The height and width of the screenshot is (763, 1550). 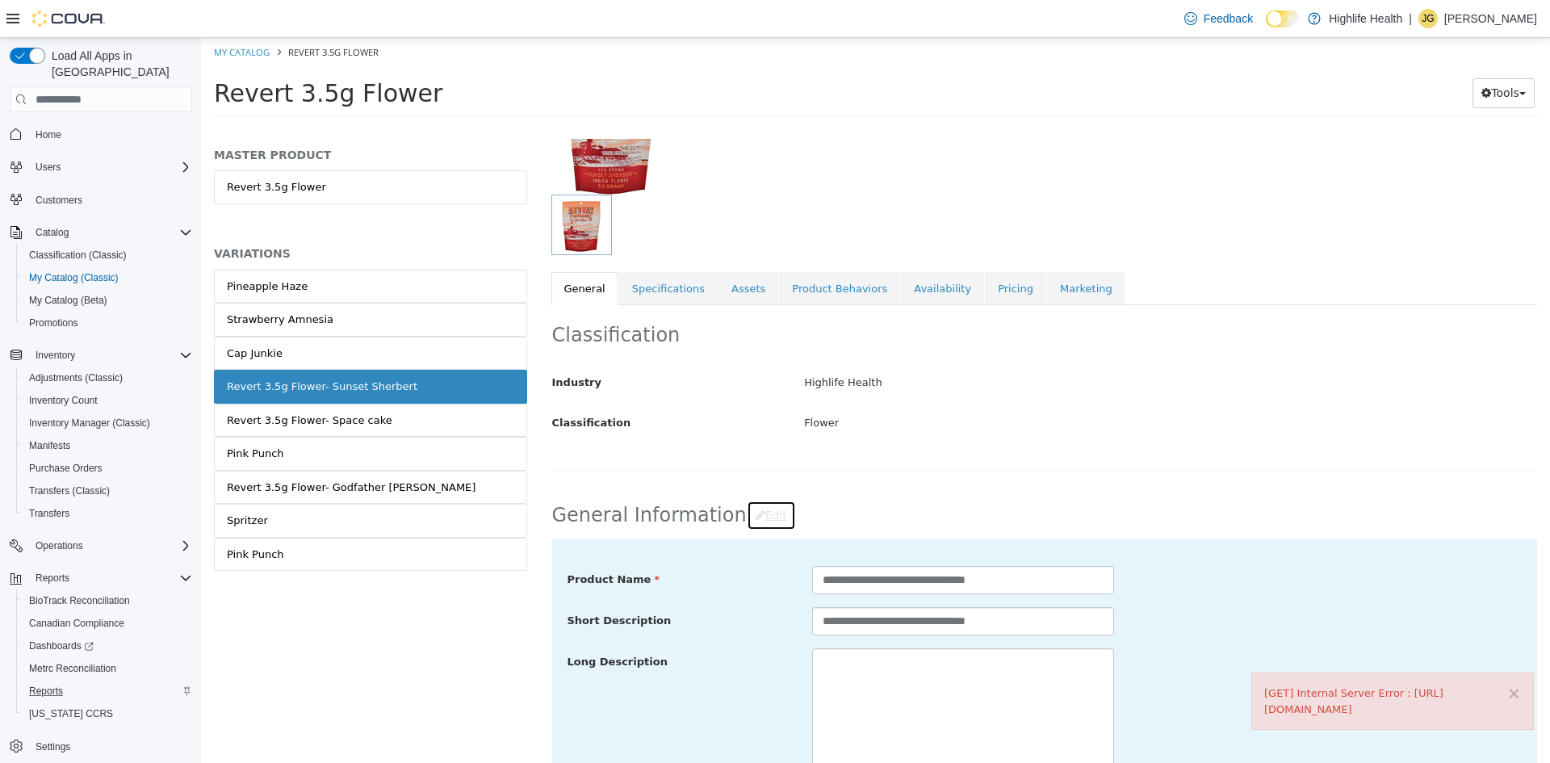 I want to click on a: Assets, so click(x=546, y=251).